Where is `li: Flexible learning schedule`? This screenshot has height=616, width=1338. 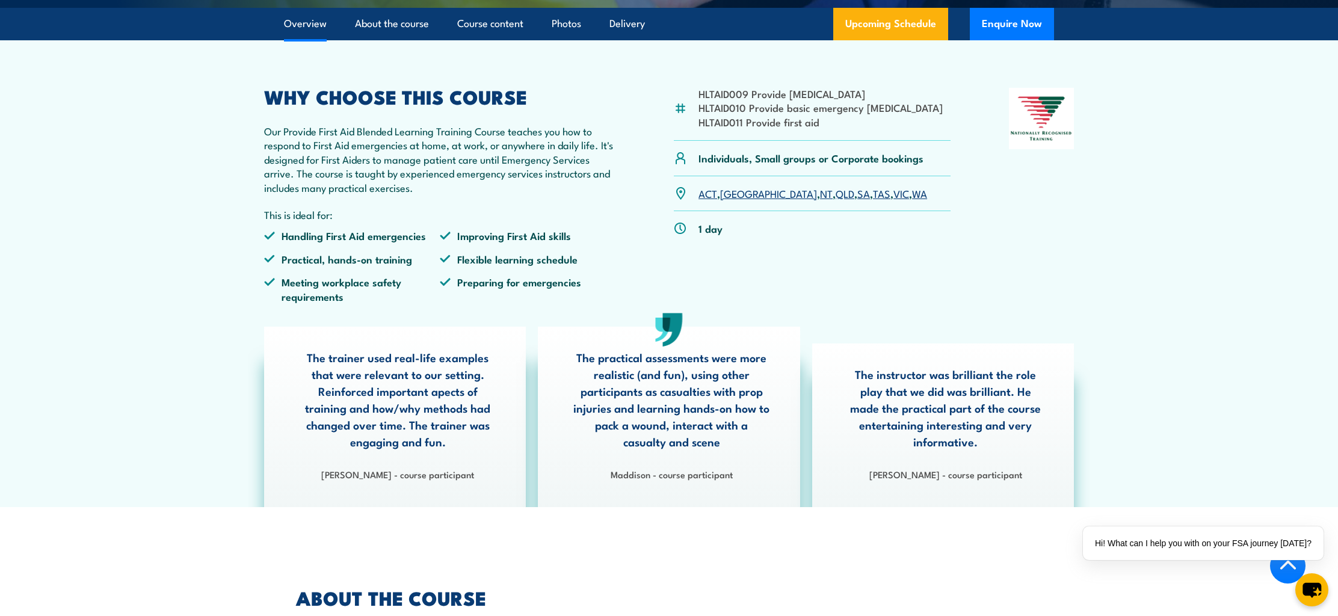
li: Flexible learning schedule is located at coordinates (527, 259).